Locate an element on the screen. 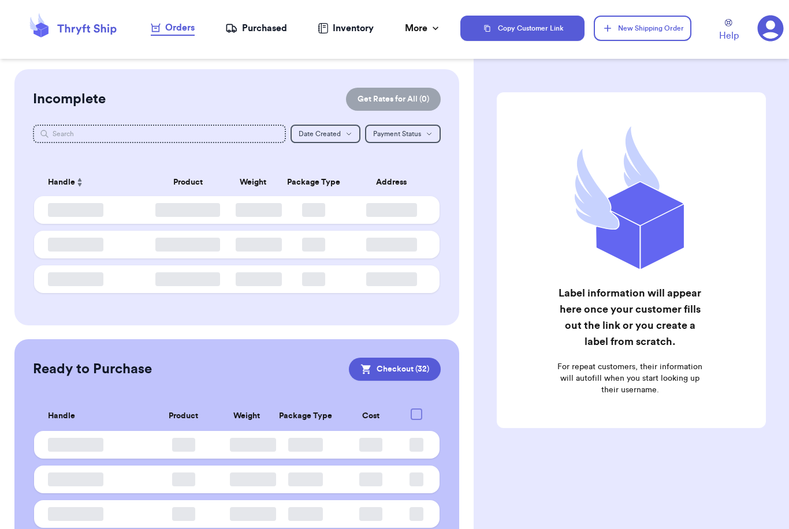  th: Cost is located at coordinates (371, 416).